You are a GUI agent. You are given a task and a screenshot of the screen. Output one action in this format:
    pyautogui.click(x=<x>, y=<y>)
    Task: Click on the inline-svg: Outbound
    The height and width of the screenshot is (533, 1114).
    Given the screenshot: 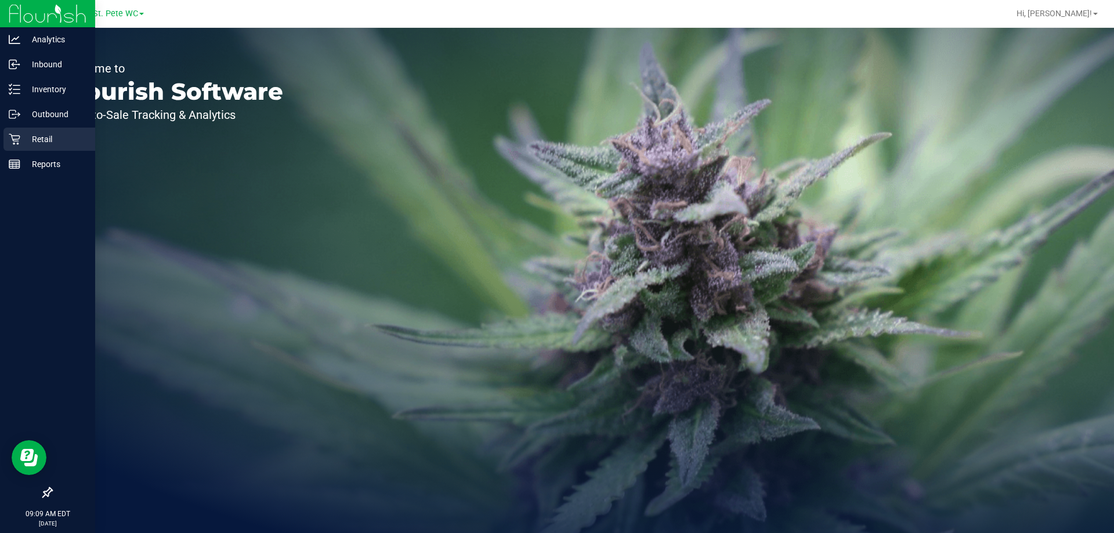 What is the action you would take?
    pyautogui.click(x=15, y=114)
    